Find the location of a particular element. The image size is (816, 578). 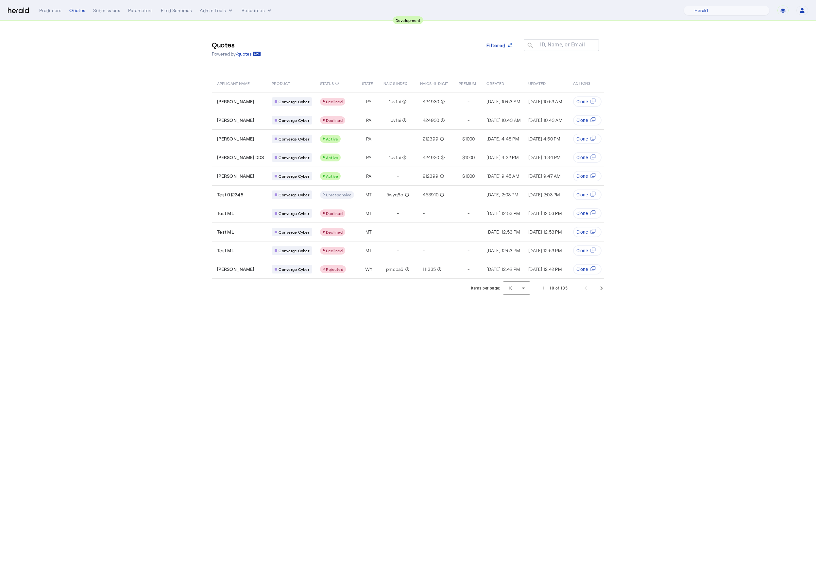

span: Unresponsive is located at coordinates (338, 195).